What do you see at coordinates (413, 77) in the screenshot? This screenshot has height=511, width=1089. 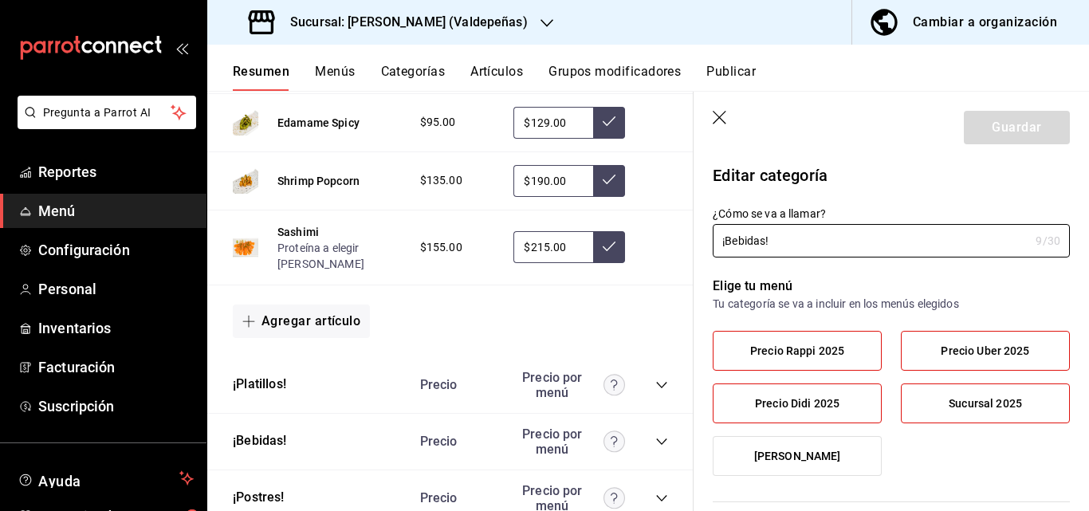 I see `button: Categorías` at bounding box center [413, 77].